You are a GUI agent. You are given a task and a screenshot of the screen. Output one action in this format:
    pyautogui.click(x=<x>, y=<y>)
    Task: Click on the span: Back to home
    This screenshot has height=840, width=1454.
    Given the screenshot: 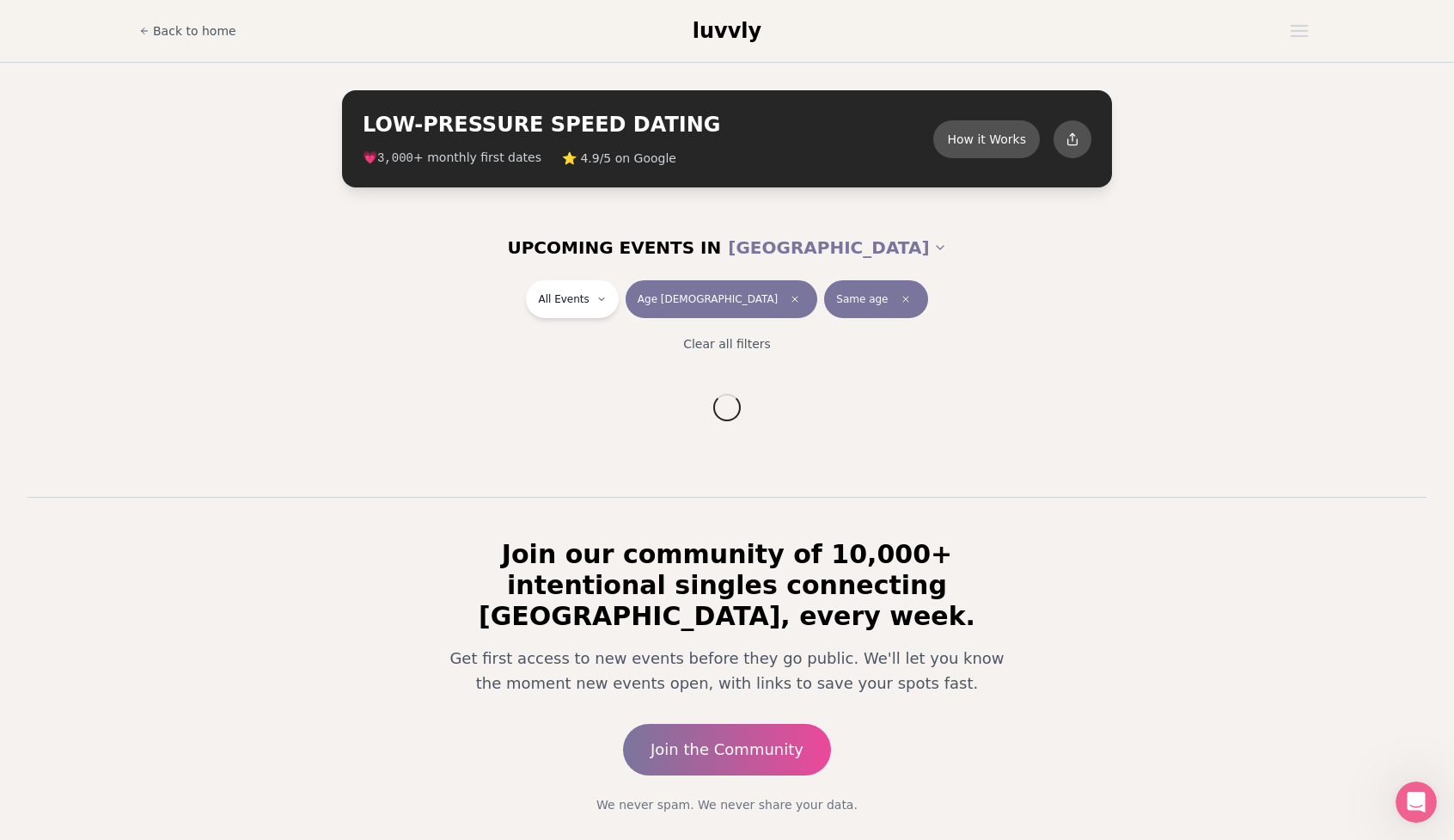 What is the action you would take?
    pyautogui.click(x=195, y=31)
    